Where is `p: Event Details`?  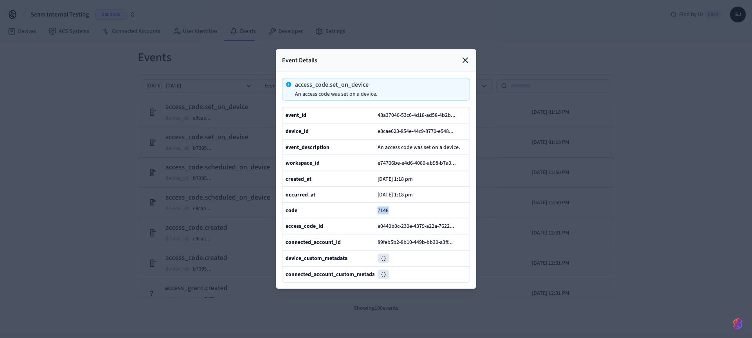
p: Event Details is located at coordinates (300, 60).